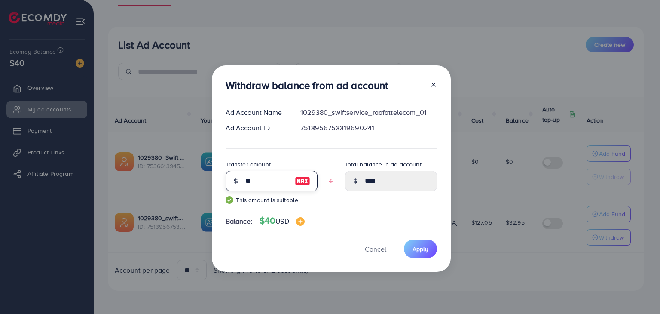  What do you see at coordinates (376, 249) in the screenshot?
I see `span: Cancel` at bounding box center [376, 249].